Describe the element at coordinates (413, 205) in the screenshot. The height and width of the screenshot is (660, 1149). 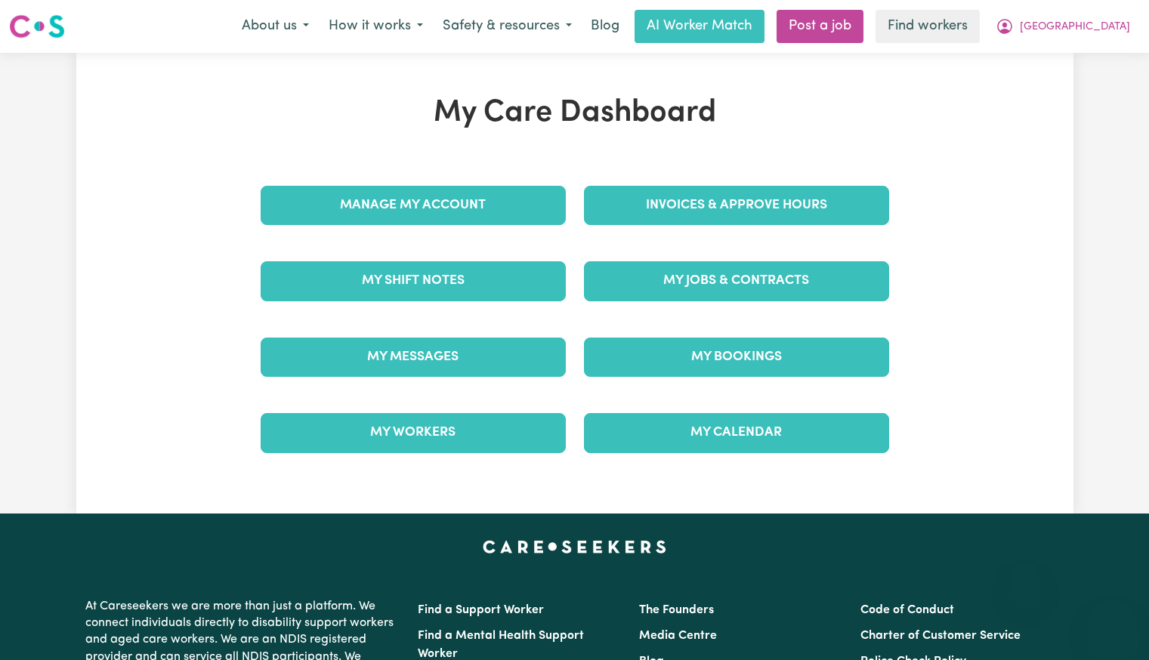
I see `a: Manage My Account` at that location.